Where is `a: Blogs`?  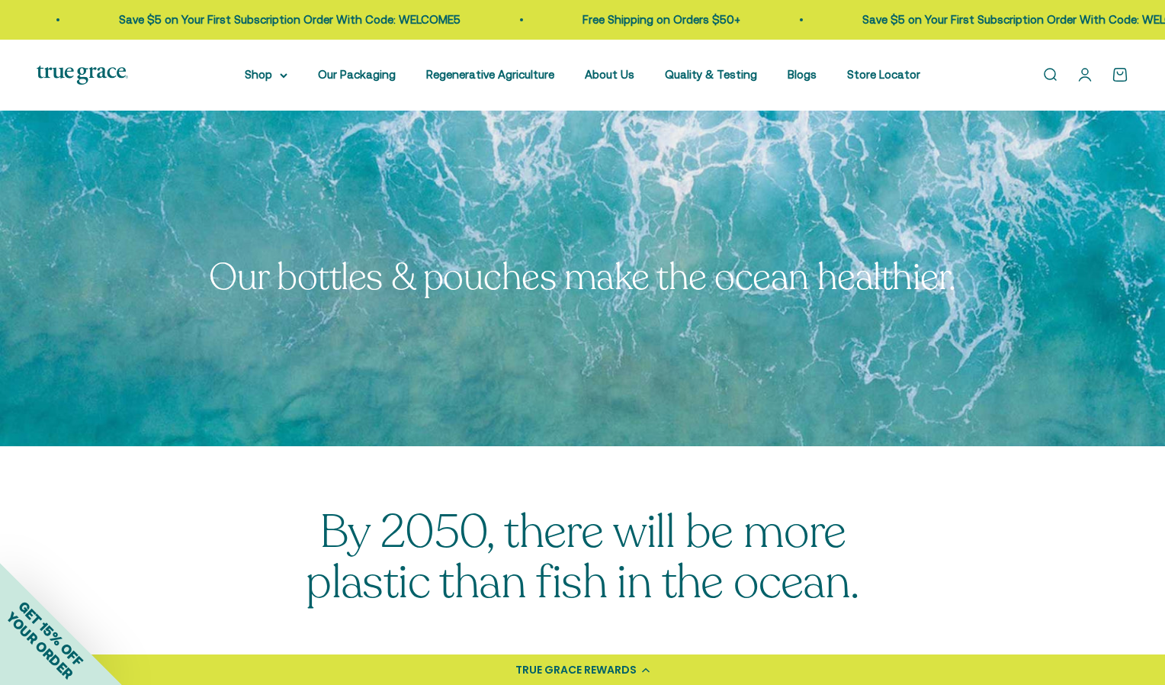
a: Blogs is located at coordinates (802, 74).